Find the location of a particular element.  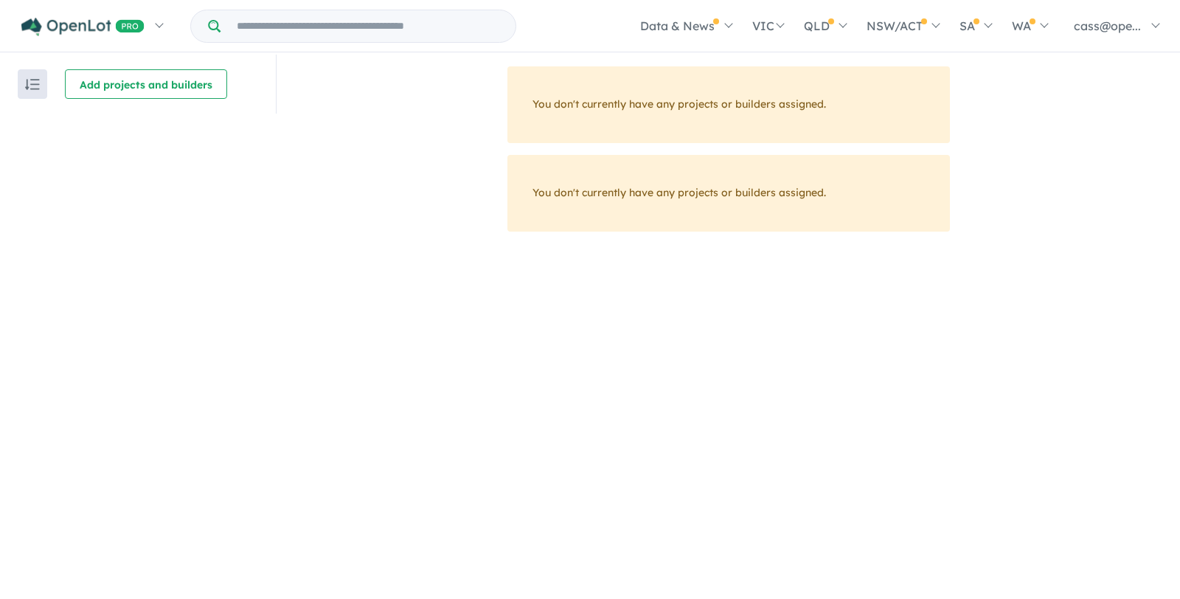

img: Openlot PRO Logo White is located at coordinates (83, 27).